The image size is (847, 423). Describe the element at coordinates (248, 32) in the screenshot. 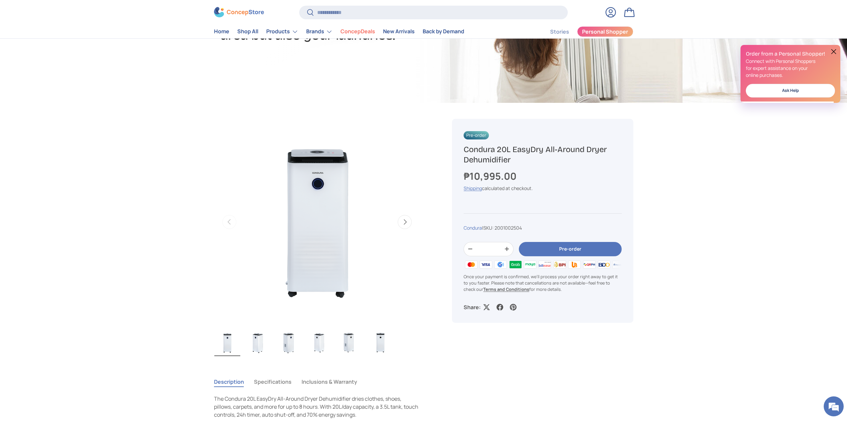

I see `a: Shop All` at that location.